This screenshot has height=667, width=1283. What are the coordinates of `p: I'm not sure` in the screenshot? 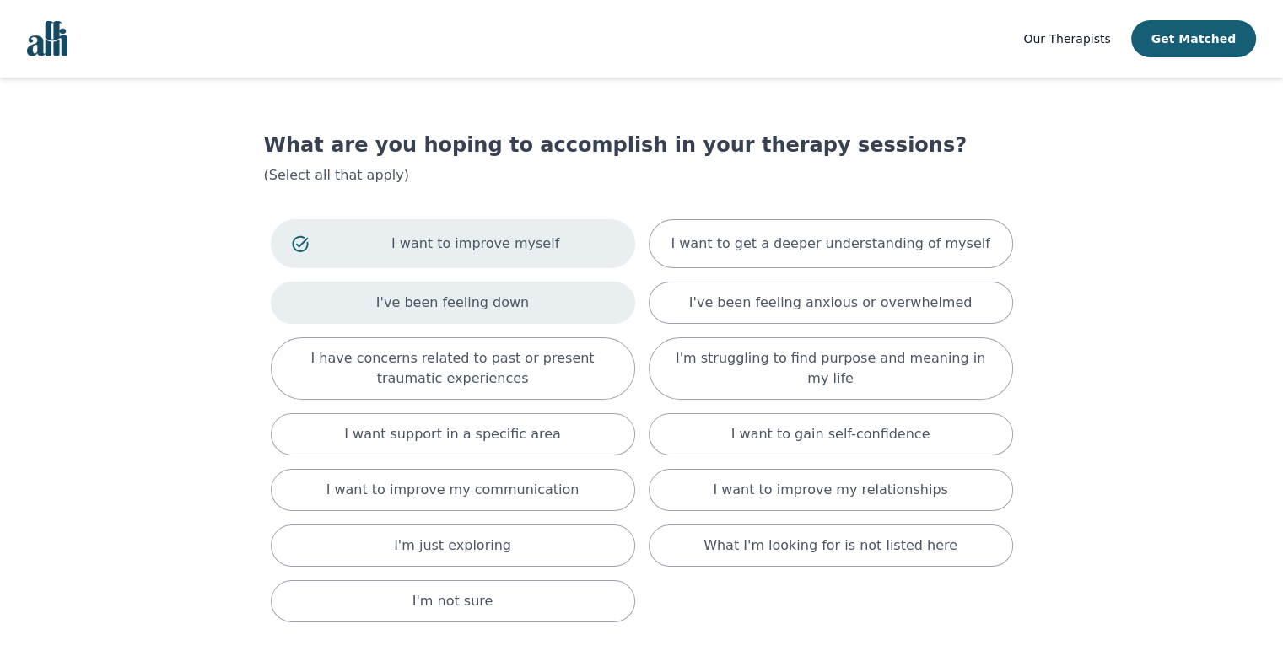 It's located at (453, 601).